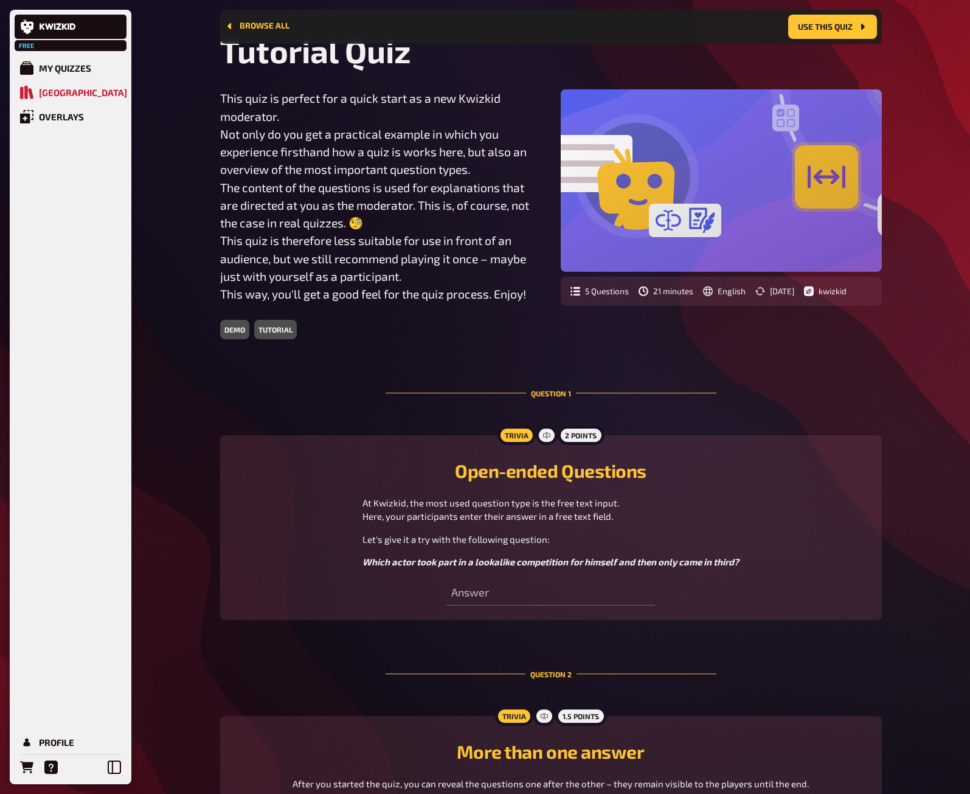 The width and height of the screenshot is (970, 794). What do you see at coordinates (27, 768) in the screenshot?
I see `a: Orders` at bounding box center [27, 768].